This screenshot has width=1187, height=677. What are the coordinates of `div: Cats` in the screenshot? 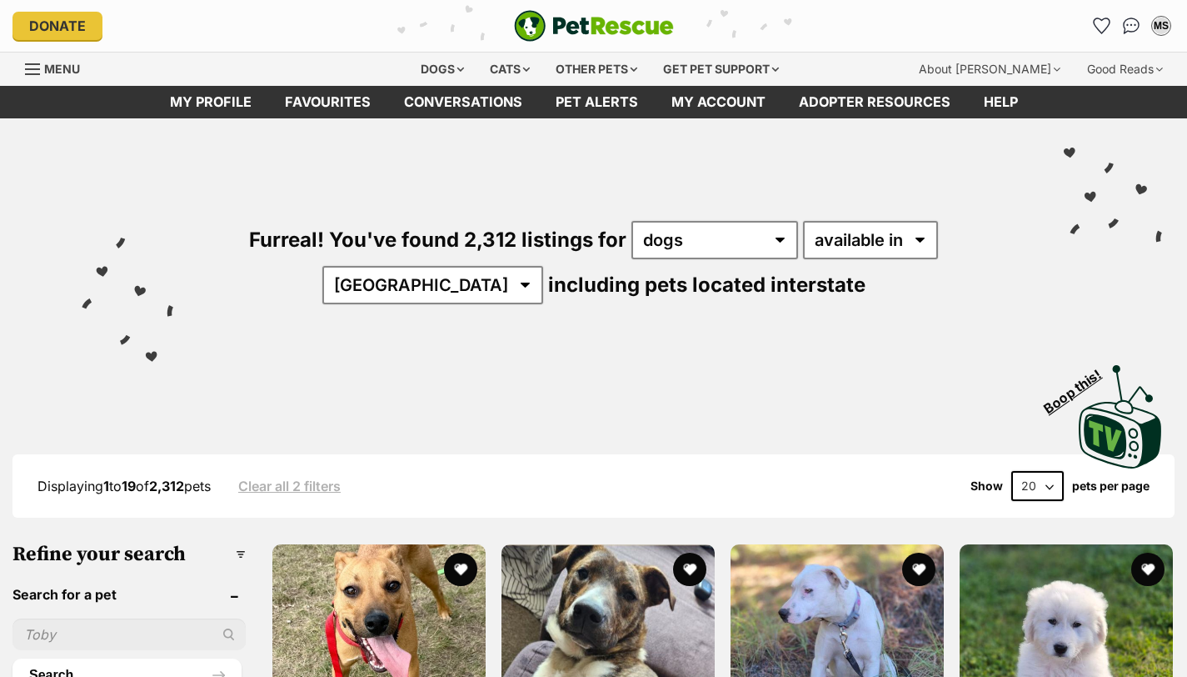 It's located at (510, 69).